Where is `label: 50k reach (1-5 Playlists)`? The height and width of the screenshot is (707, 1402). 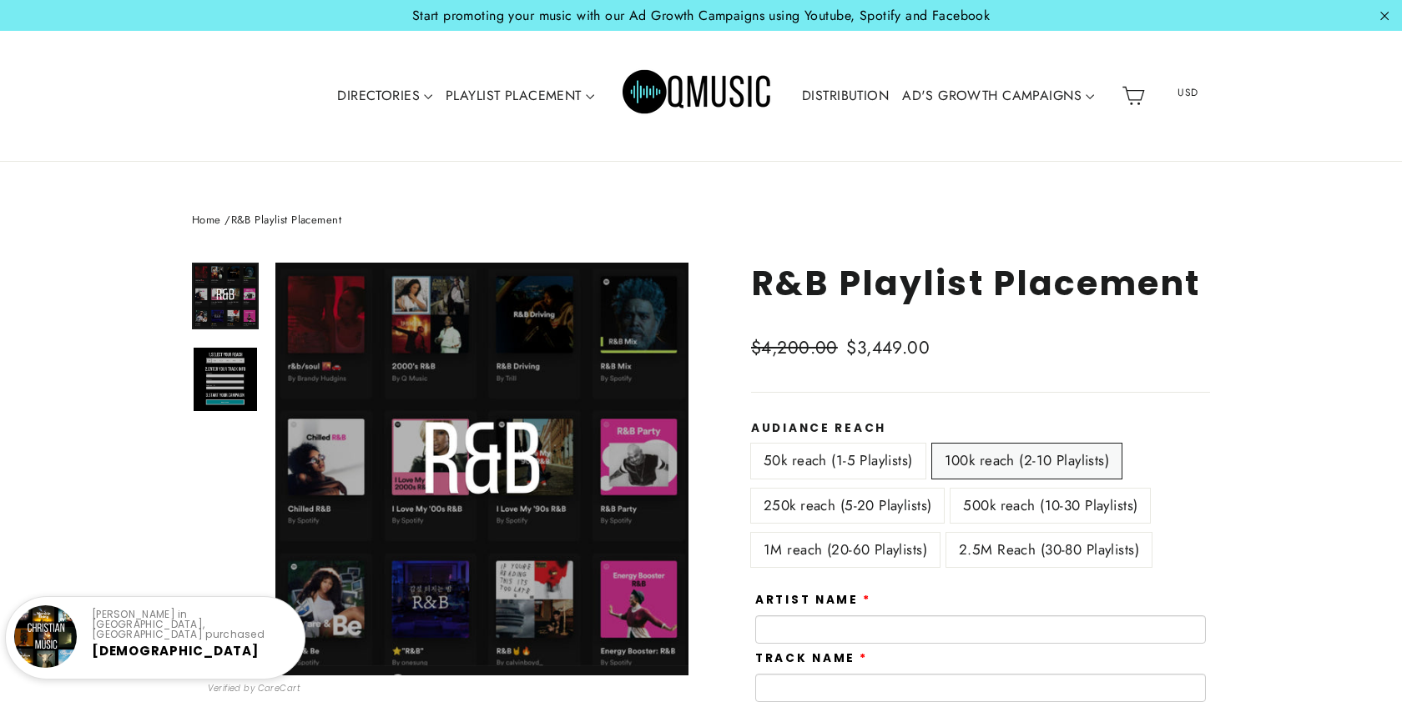
label: 50k reach (1-5 Playlists) is located at coordinates (838, 461).